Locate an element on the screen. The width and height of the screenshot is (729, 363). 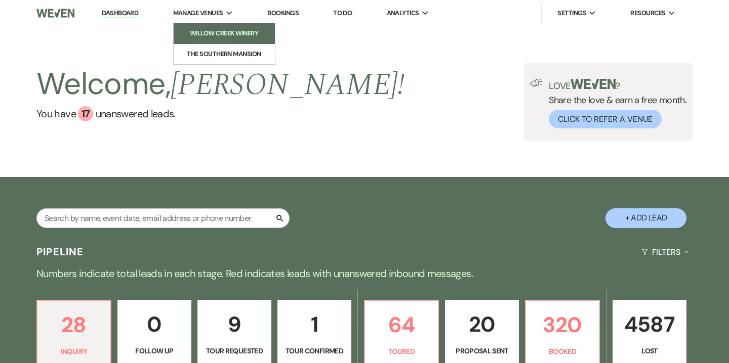
button: + Add Lead is located at coordinates (646, 218).